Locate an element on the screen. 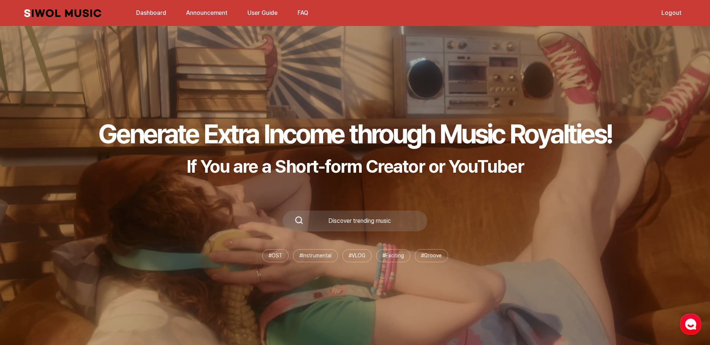 This screenshot has height=345, width=710. button: FAQ is located at coordinates (303, 13).